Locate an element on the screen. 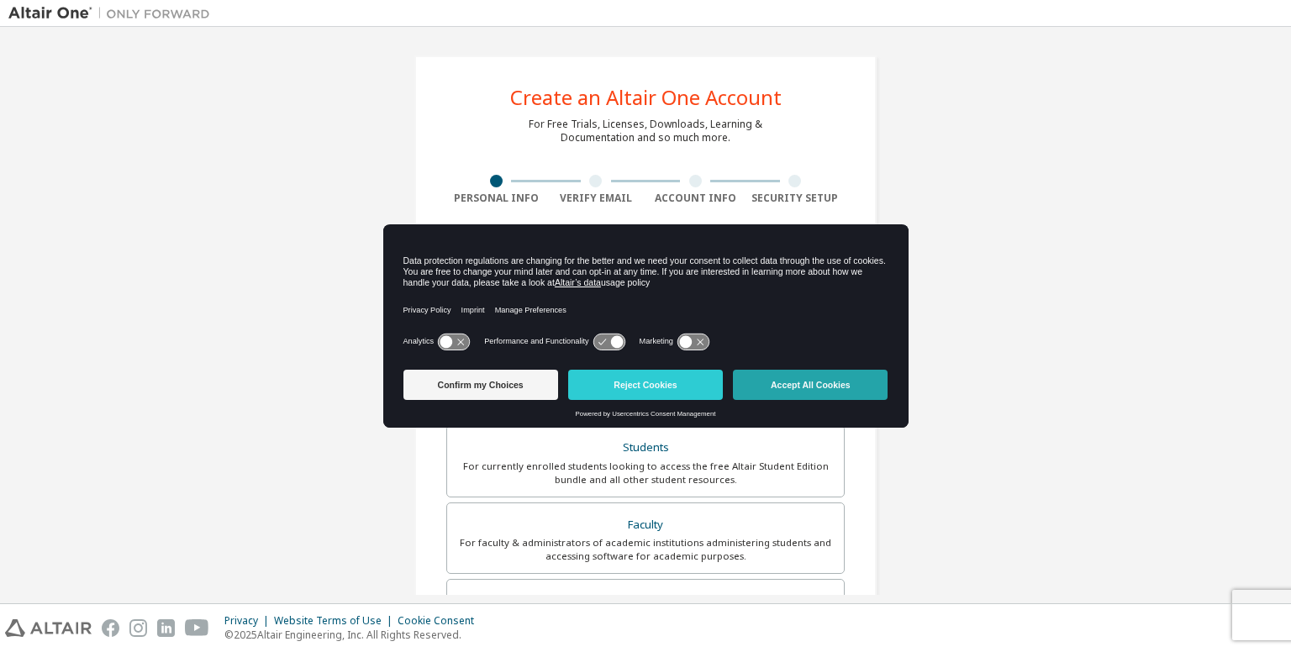  img: instagram.svg is located at coordinates (138, 628).